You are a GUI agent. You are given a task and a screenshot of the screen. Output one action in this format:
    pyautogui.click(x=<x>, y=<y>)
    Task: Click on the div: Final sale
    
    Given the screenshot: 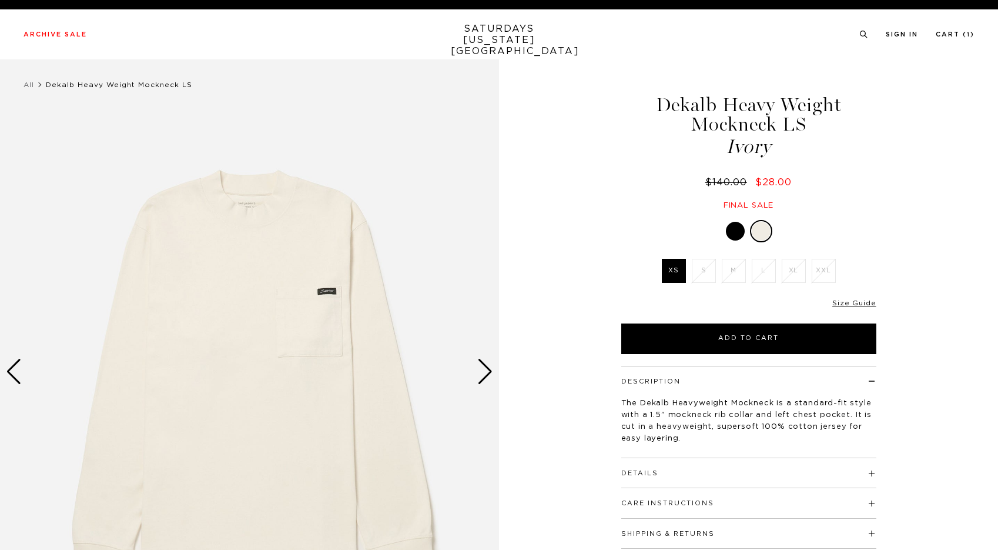 What is the action you would take?
    pyautogui.click(x=749, y=205)
    